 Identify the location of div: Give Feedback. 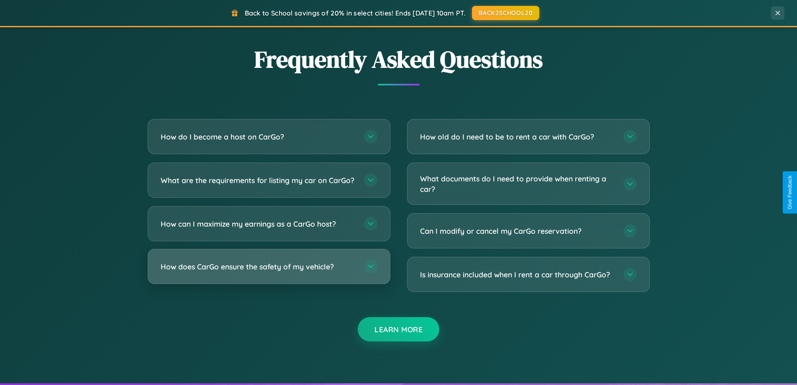
(790, 192).